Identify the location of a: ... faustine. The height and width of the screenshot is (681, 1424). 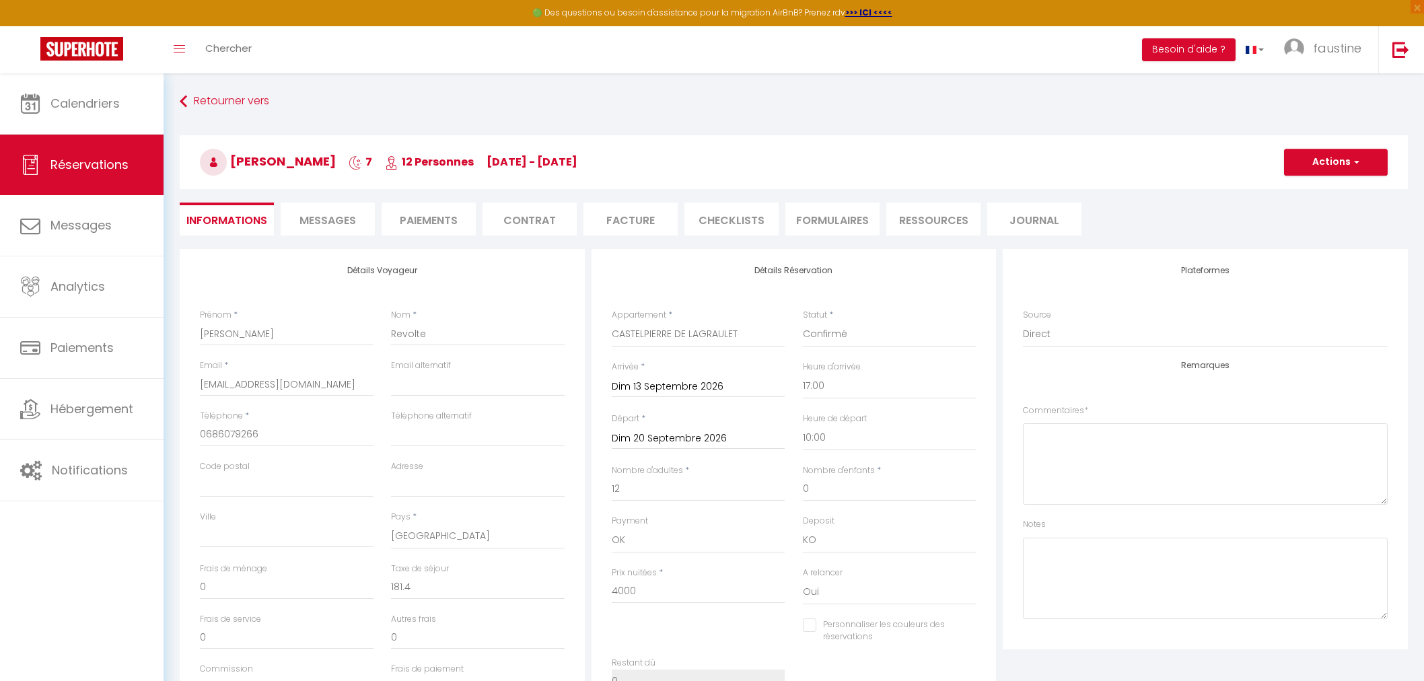
(1326, 50).